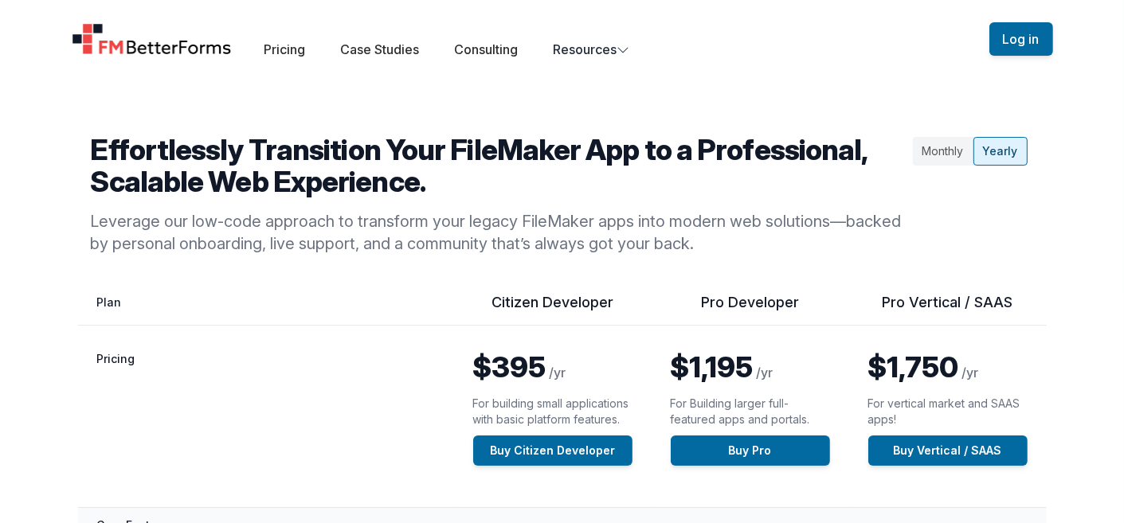  What do you see at coordinates (109, 302) in the screenshot?
I see `span: Plan` at bounding box center [109, 302].